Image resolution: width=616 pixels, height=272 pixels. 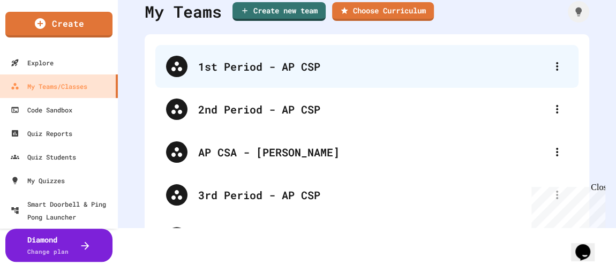 I want to click on a: Create, so click(x=59, y=25).